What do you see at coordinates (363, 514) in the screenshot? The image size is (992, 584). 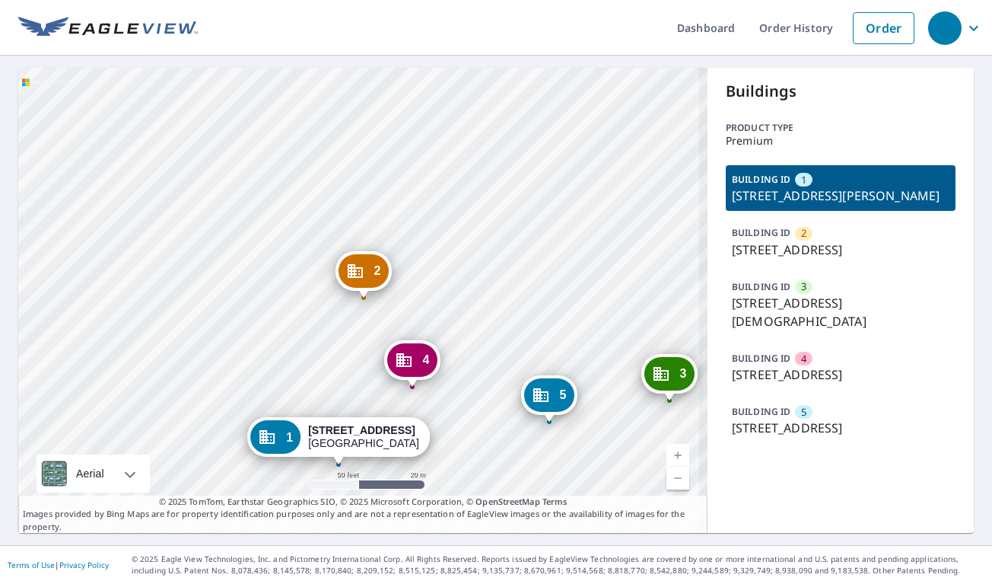 I see `p: Images provided by Bing Maps are for property identification purposes only and are not a represen...` at bounding box center [363, 514].